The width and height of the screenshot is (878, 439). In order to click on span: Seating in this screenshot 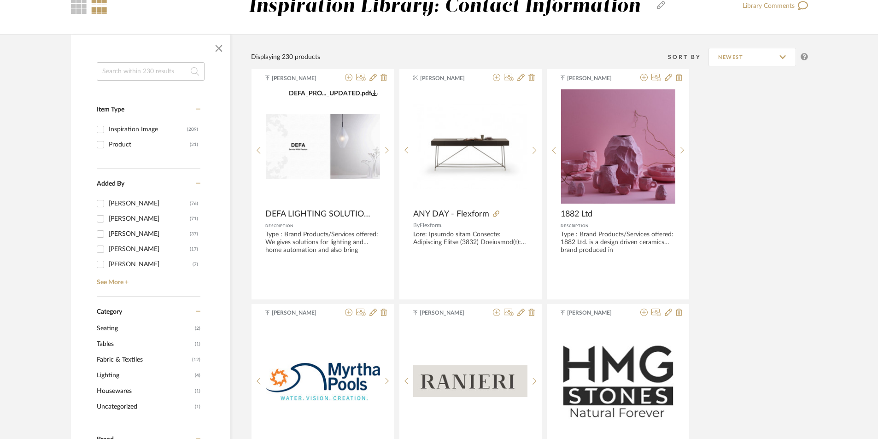, I will do `click(145, 329)`.